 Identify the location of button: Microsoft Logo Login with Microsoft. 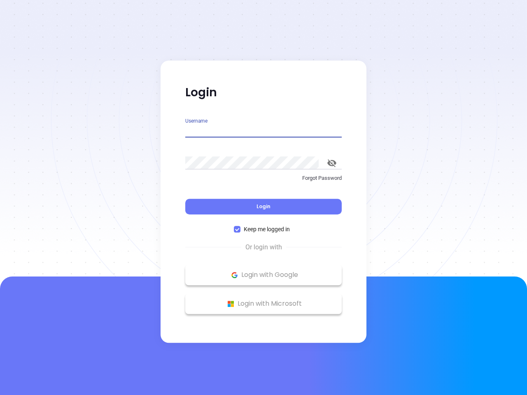
(263, 304).